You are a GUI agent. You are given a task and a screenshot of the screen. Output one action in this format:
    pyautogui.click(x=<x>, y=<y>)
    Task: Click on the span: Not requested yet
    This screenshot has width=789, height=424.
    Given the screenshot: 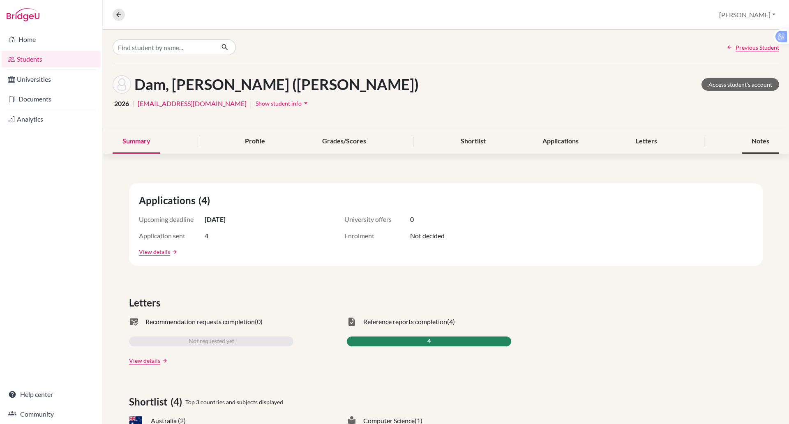 What is the action you would take?
    pyautogui.click(x=211, y=341)
    